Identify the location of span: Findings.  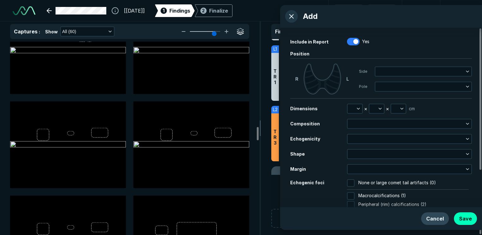
(180, 11).